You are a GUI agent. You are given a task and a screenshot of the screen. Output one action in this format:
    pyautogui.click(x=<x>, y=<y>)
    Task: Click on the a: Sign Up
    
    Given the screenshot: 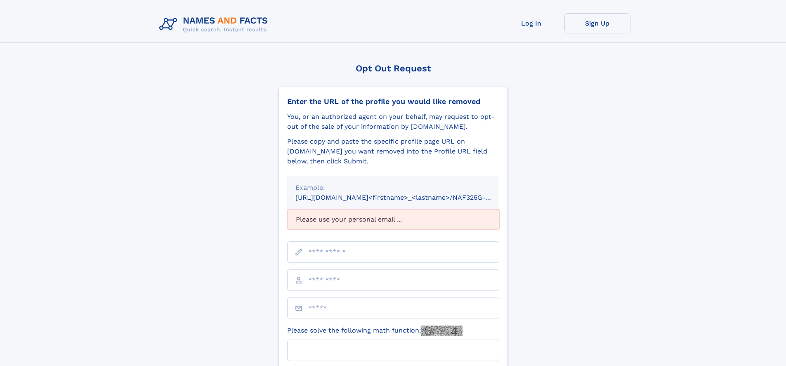 What is the action you would take?
    pyautogui.click(x=597, y=23)
    